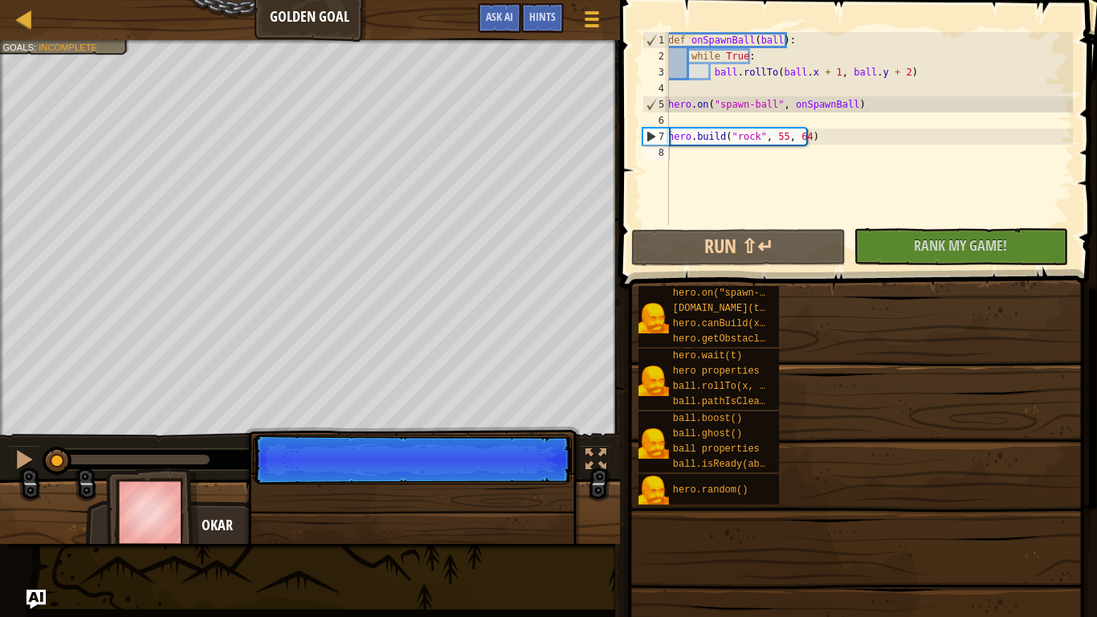  What do you see at coordinates (656, 137) in the screenshot?
I see `div: 7` at bounding box center [656, 137].